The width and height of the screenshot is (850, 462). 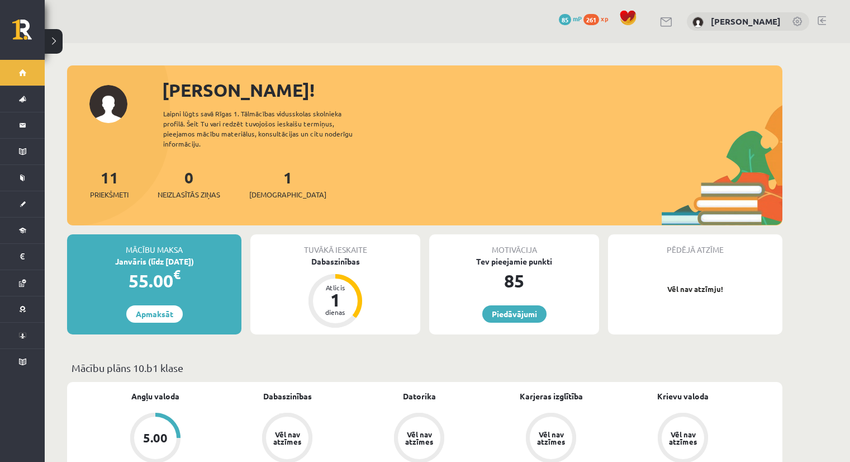 I want to click on div: dienas, so click(x=335, y=312).